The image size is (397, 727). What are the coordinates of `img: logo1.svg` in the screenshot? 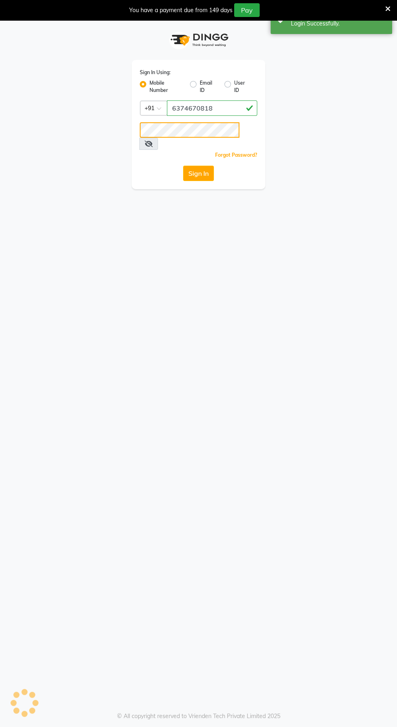 It's located at (198, 40).